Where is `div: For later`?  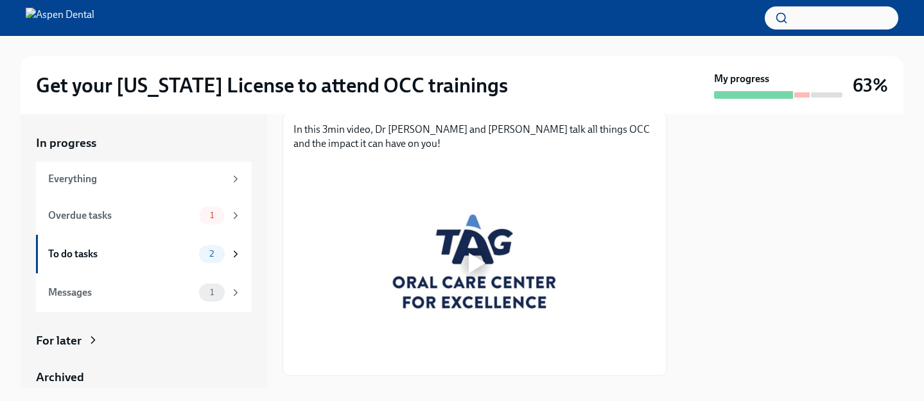 div: For later is located at coordinates (58, 341).